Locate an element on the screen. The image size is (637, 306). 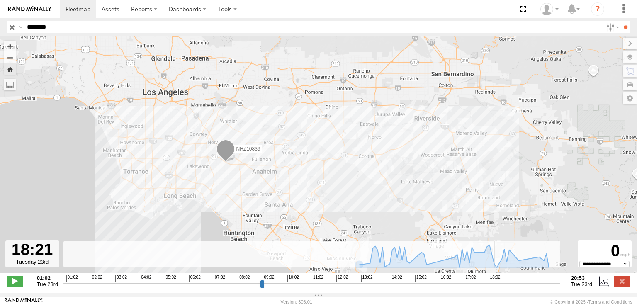
a: Terms and Conditions is located at coordinates (610, 302).